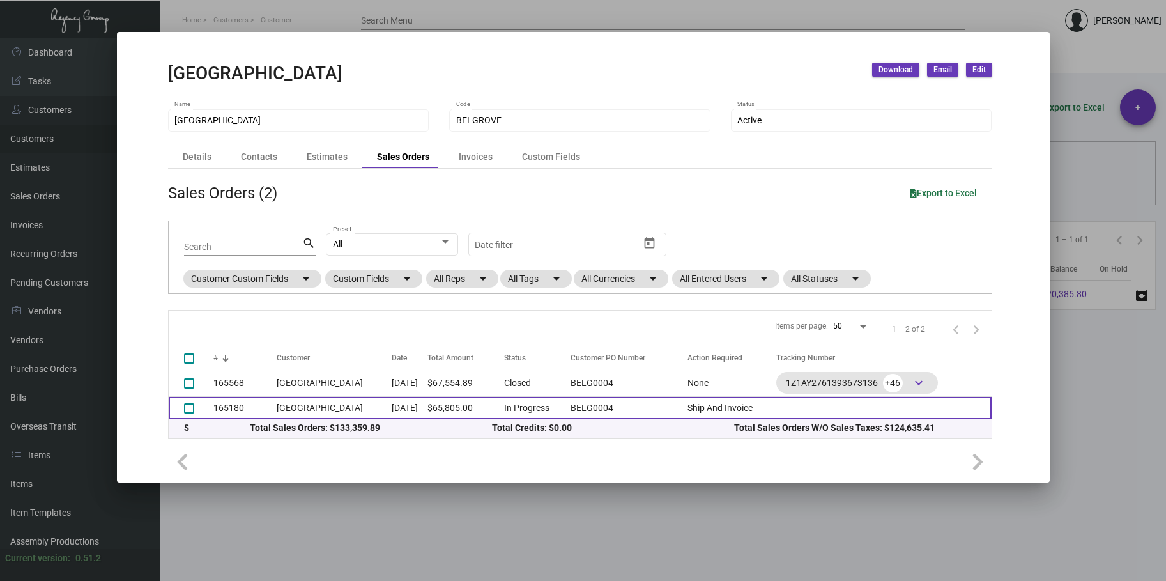 The image size is (1166, 581). What do you see at coordinates (252, 279) in the screenshot?
I see `mat-chip: Customer Custom Fields` at bounding box center [252, 279].